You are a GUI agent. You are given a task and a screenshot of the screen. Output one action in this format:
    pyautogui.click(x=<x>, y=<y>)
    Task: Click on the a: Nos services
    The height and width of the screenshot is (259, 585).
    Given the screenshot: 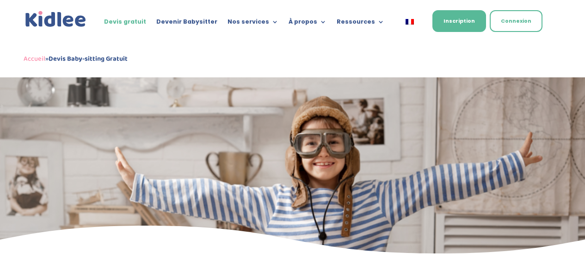 What is the action you would take?
    pyautogui.click(x=253, y=24)
    